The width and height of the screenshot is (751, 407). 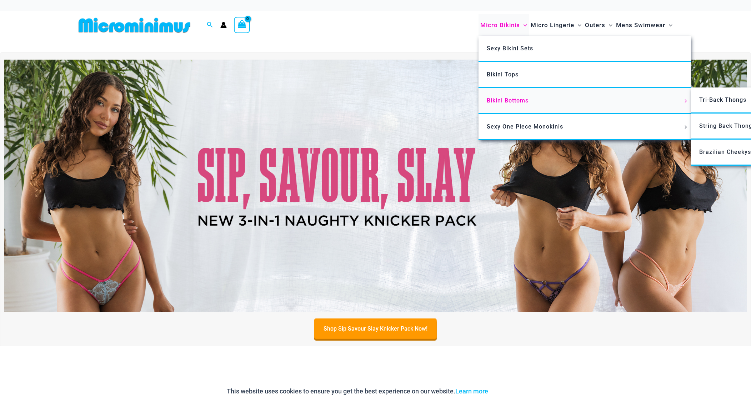 I want to click on a: Mens SwimwearMenu ToggleMenu Toggle, so click(x=644, y=25).